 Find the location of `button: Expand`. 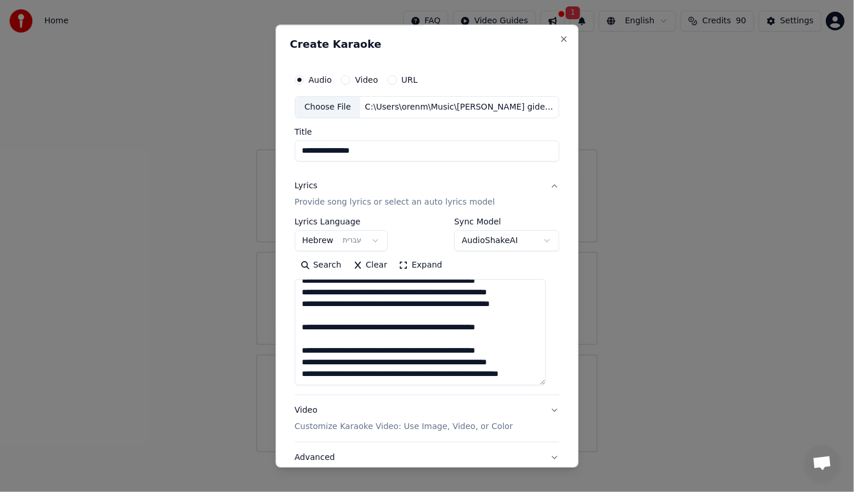

button: Expand is located at coordinates (420, 265).